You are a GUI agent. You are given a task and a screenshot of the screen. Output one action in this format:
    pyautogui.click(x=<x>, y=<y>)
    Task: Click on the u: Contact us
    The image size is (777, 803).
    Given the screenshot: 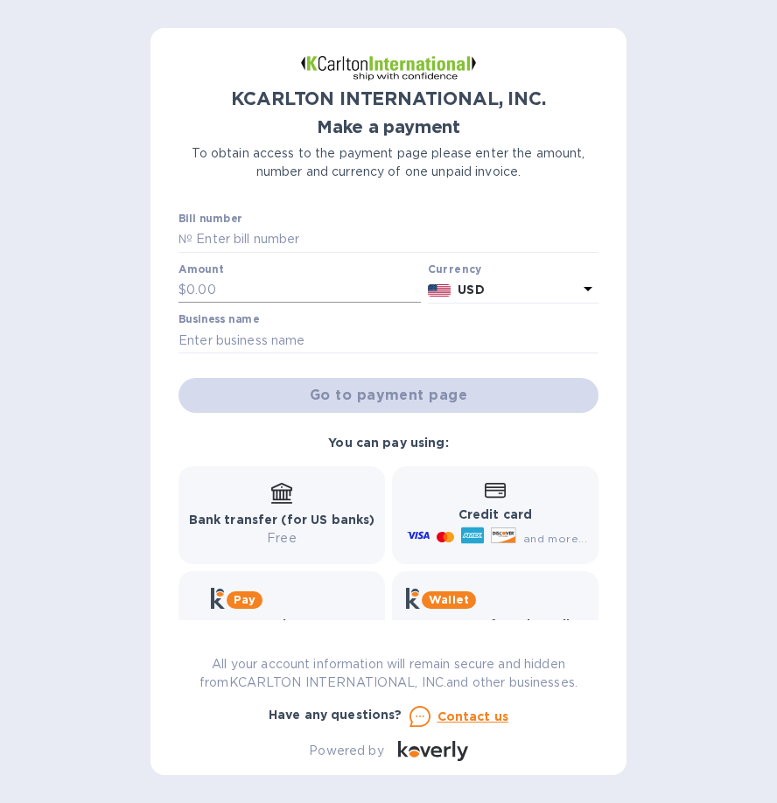 What is the action you would take?
    pyautogui.click(x=474, y=717)
    